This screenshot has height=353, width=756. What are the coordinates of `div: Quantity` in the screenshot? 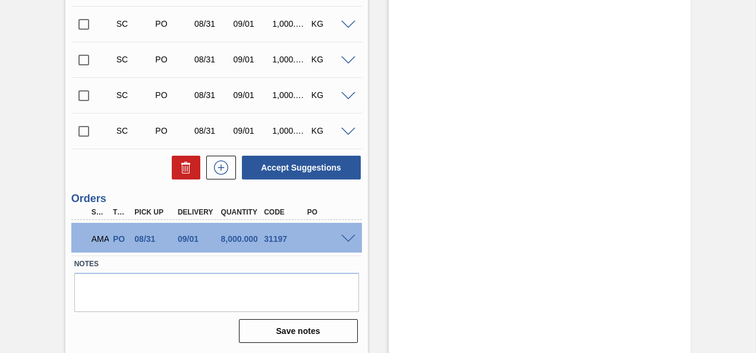 It's located at (241, 212).